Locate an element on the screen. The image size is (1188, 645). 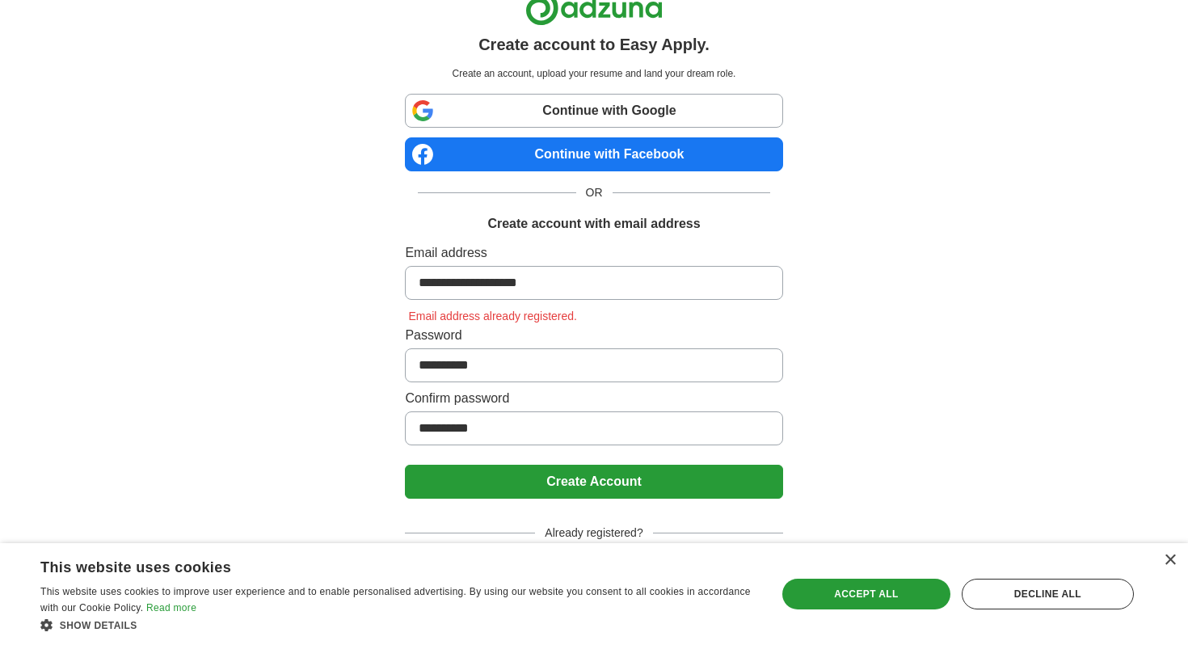
span: Email address already registered. is located at coordinates (492, 316).